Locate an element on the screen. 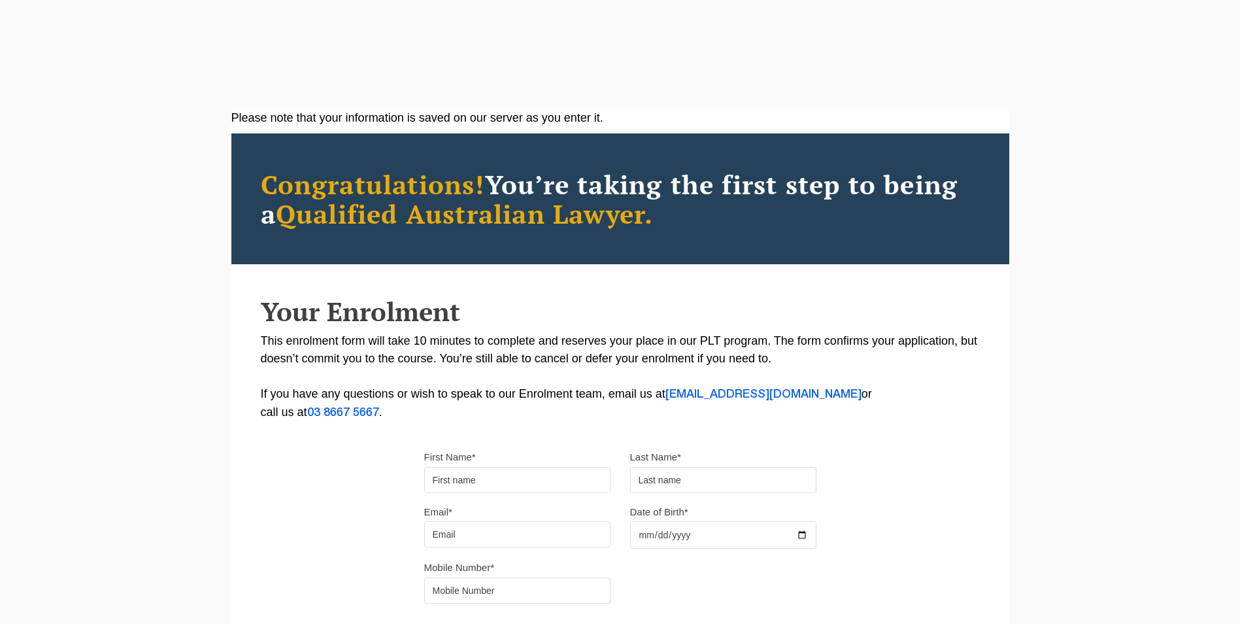 Image resolution: width=1240 pixels, height=624 pixels. p: This enrolment form will take 10 minutes to complete and reserves your place in our PLT program. ... is located at coordinates (620, 376).